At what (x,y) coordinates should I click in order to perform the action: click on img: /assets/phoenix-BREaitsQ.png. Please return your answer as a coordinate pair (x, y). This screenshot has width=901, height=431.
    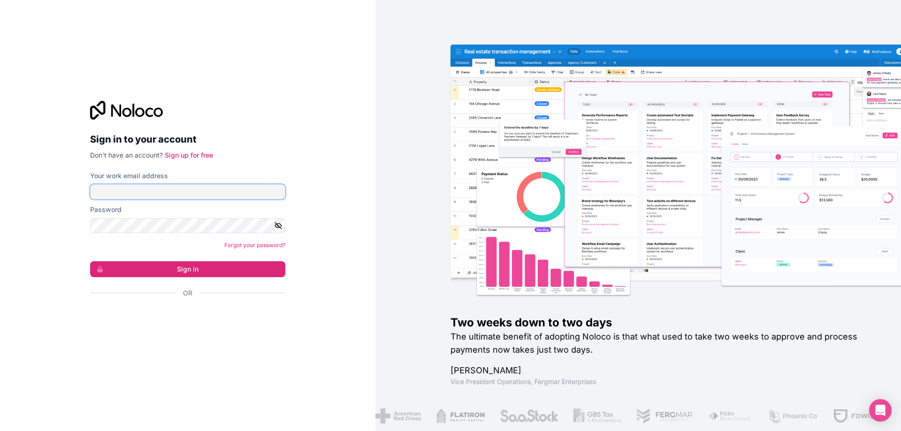
    Looking at the image, I should click on (792, 416).